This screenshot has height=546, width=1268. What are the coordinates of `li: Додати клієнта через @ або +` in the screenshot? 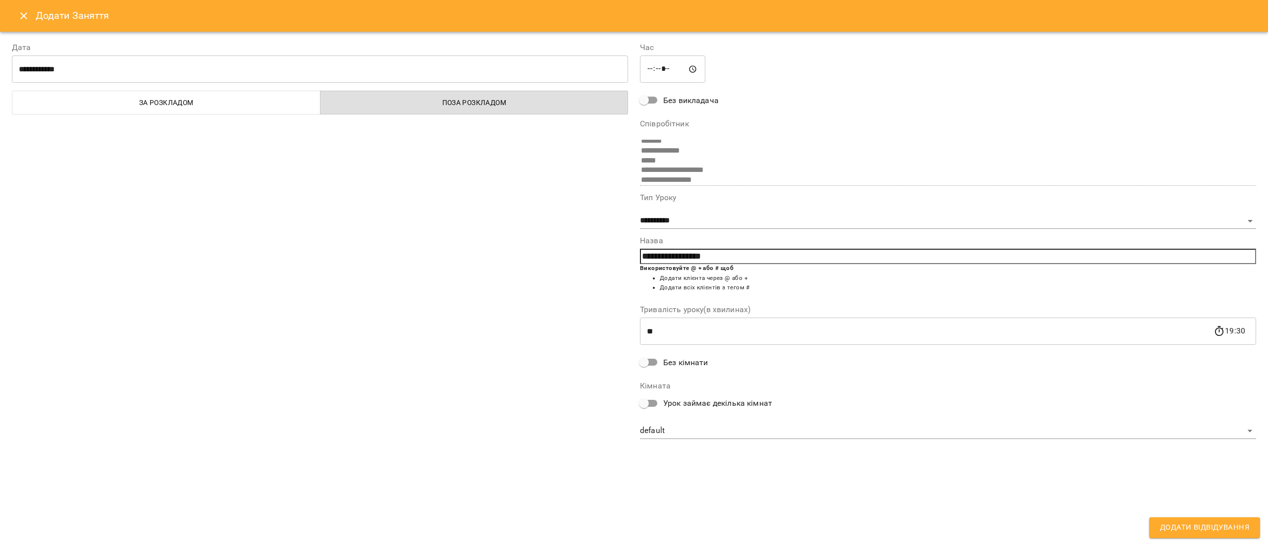 It's located at (958, 278).